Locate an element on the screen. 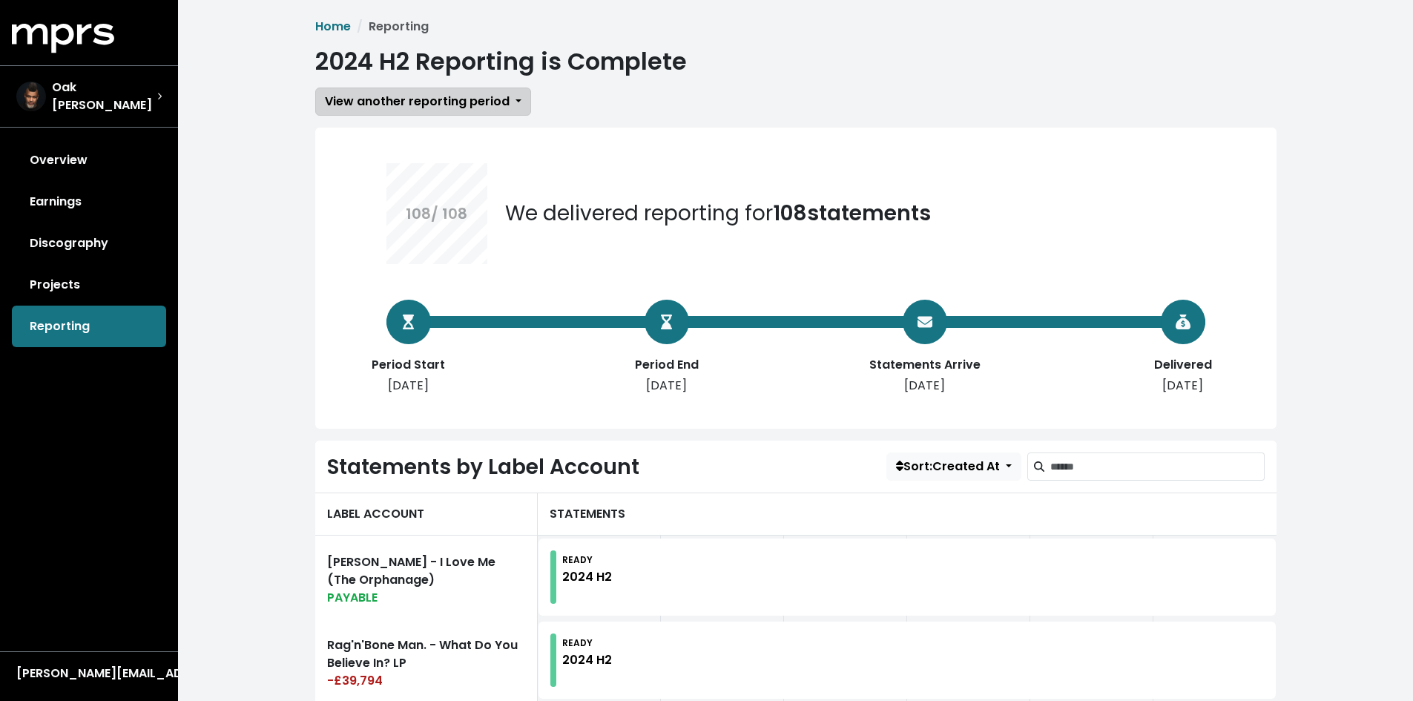  input: Search label accounts is located at coordinates (1157, 467).